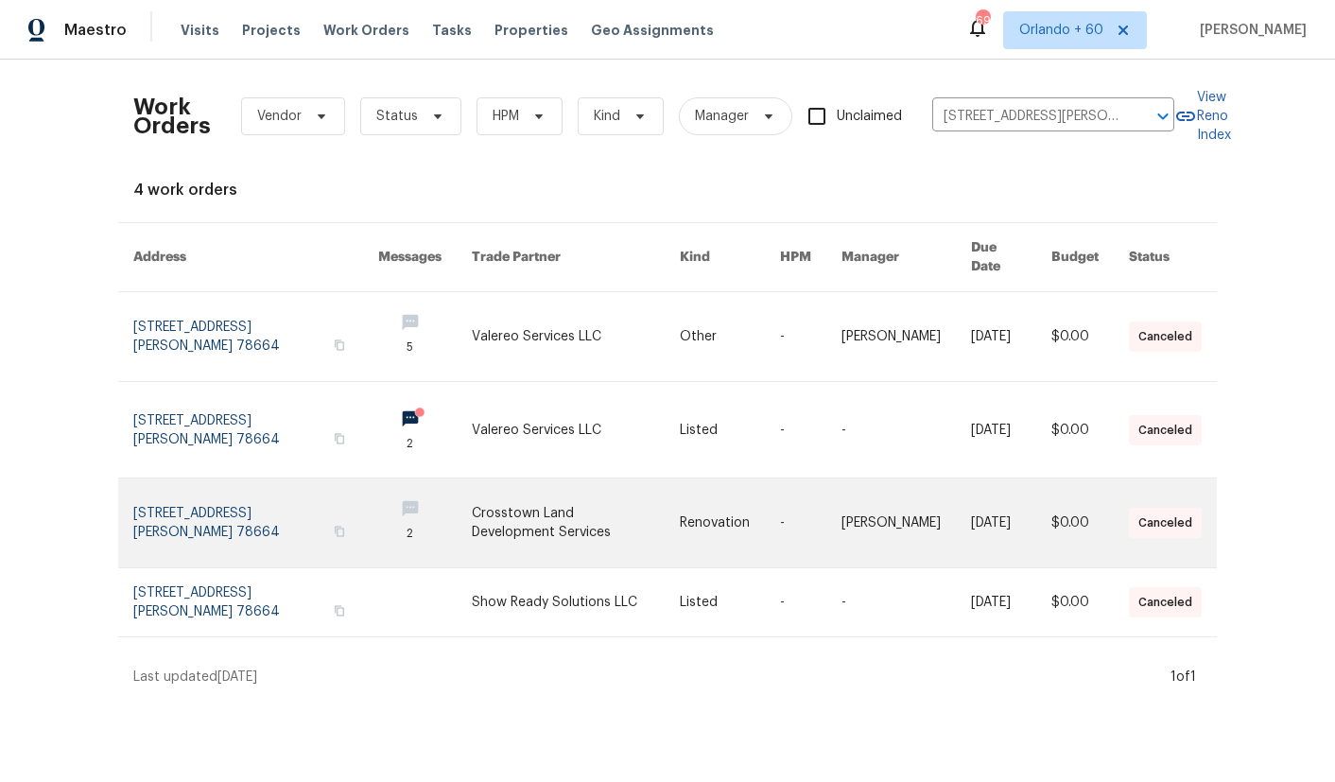  What do you see at coordinates (1183, 677) in the screenshot?
I see `div: 1 of 1` at bounding box center [1183, 677].